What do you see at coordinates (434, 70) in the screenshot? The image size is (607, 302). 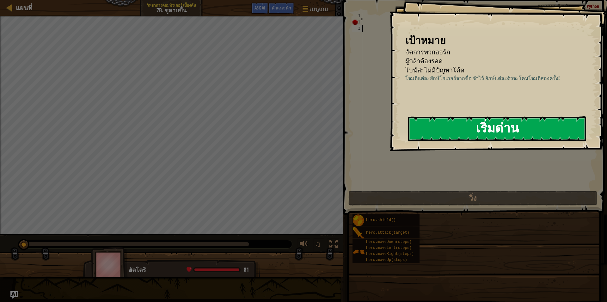 I see `span: โบนัส: ไม่มีปัญหาโค้ด` at bounding box center [434, 70].